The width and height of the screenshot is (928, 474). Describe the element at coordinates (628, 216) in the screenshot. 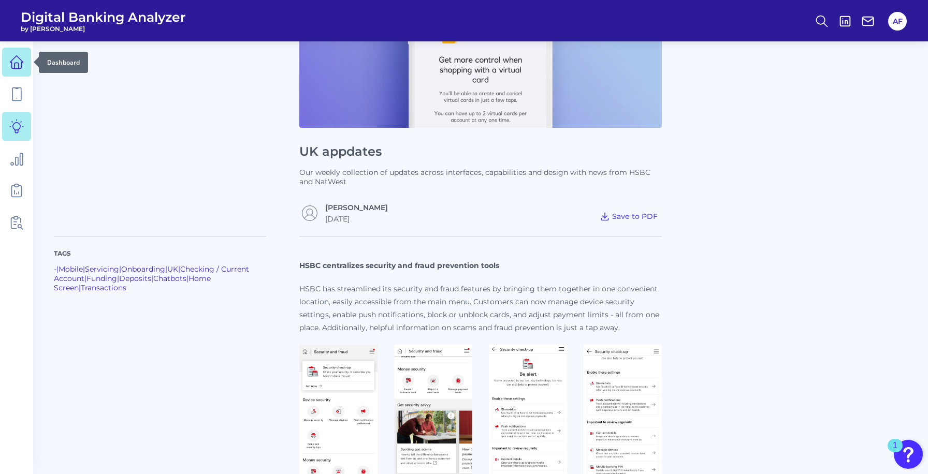

I see `button: Save to PDF` at that location.